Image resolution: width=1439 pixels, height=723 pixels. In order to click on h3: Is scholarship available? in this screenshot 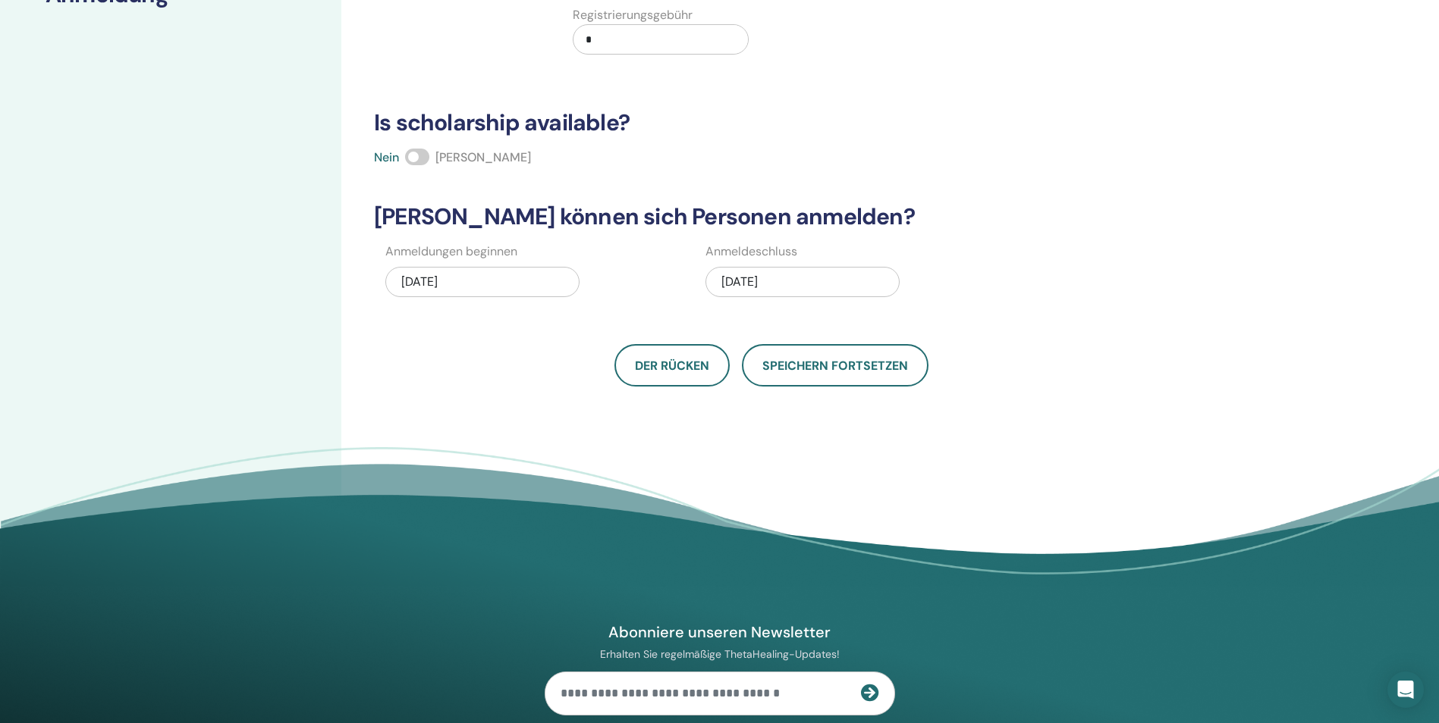, I will do `click(771, 123)`.